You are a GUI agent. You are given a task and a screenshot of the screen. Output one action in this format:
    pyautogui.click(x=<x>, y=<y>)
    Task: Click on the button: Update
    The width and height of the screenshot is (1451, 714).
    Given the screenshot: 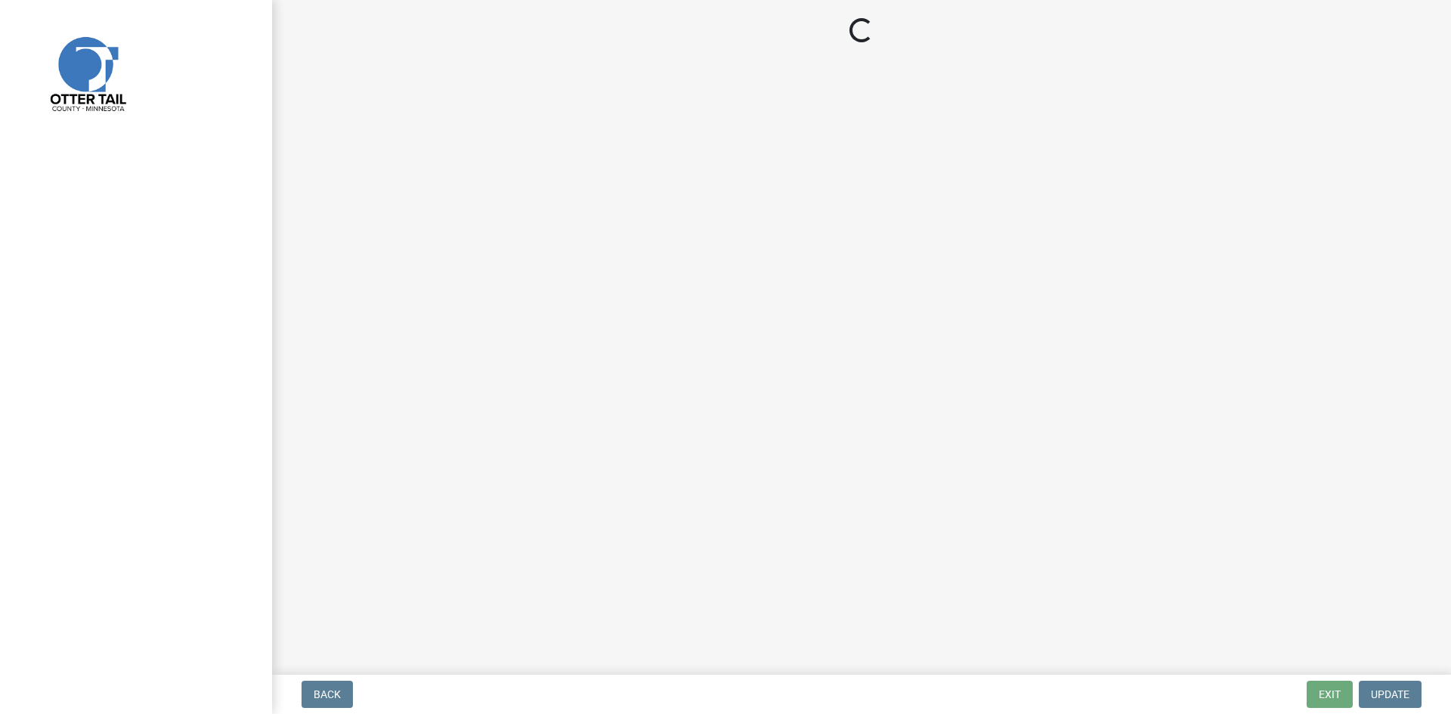 What is the action you would take?
    pyautogui.click(x=1390, y=694)
    